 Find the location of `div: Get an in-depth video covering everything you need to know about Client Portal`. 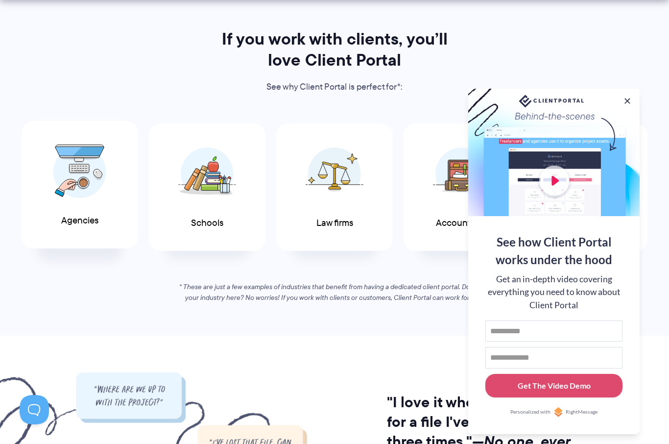

div: Get an in-depth video covering everything you need to know about Client Portal is located at coordinates (554, 292).